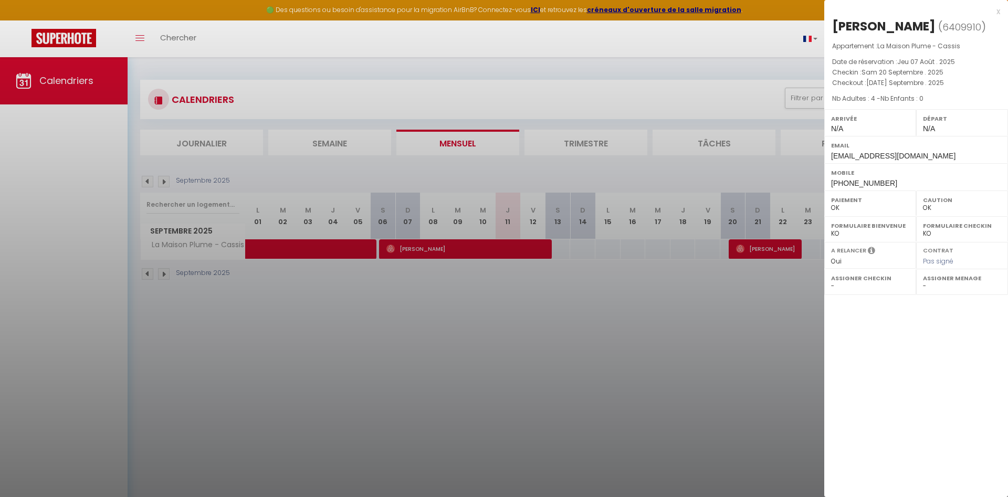 This screenshot has width=1008, height=497. What do you see at coordinates (870, 119) in the screenshot?
I see `label: Arrivée` at bounding box center [870, 119].